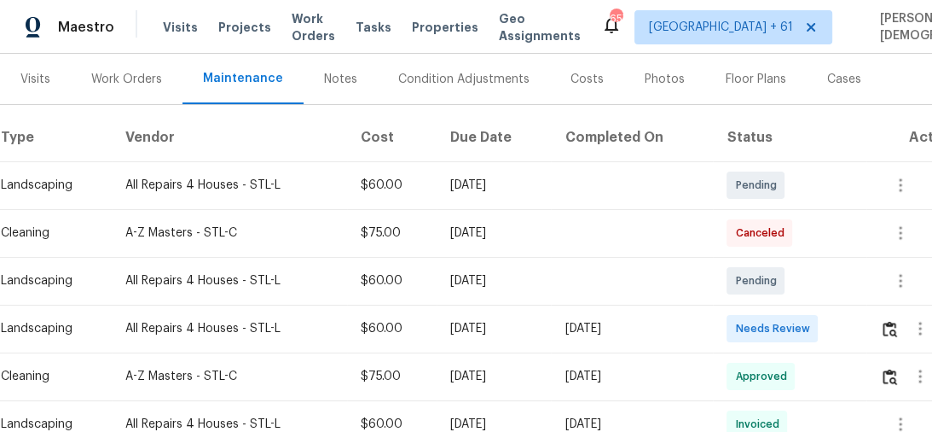 This screenshot has height=432, width=932. I want to click on span: Maestro, so click(86, 27).